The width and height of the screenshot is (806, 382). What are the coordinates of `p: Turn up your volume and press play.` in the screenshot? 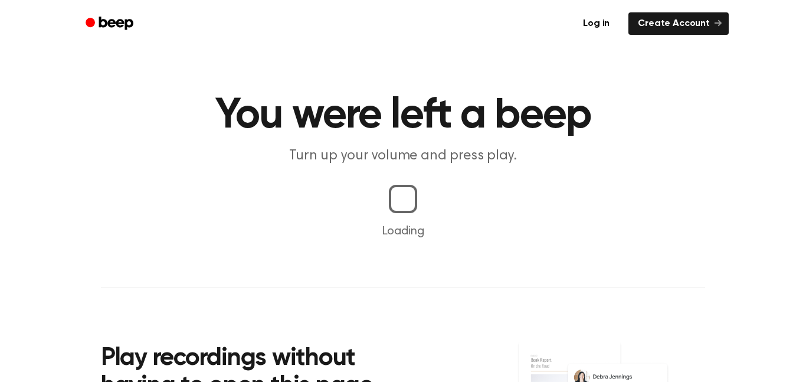 It's located at (403, 156).